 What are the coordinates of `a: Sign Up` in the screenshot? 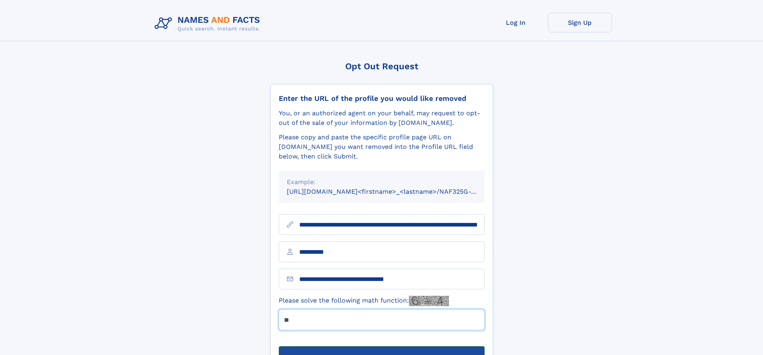 It's located at (580, 22).